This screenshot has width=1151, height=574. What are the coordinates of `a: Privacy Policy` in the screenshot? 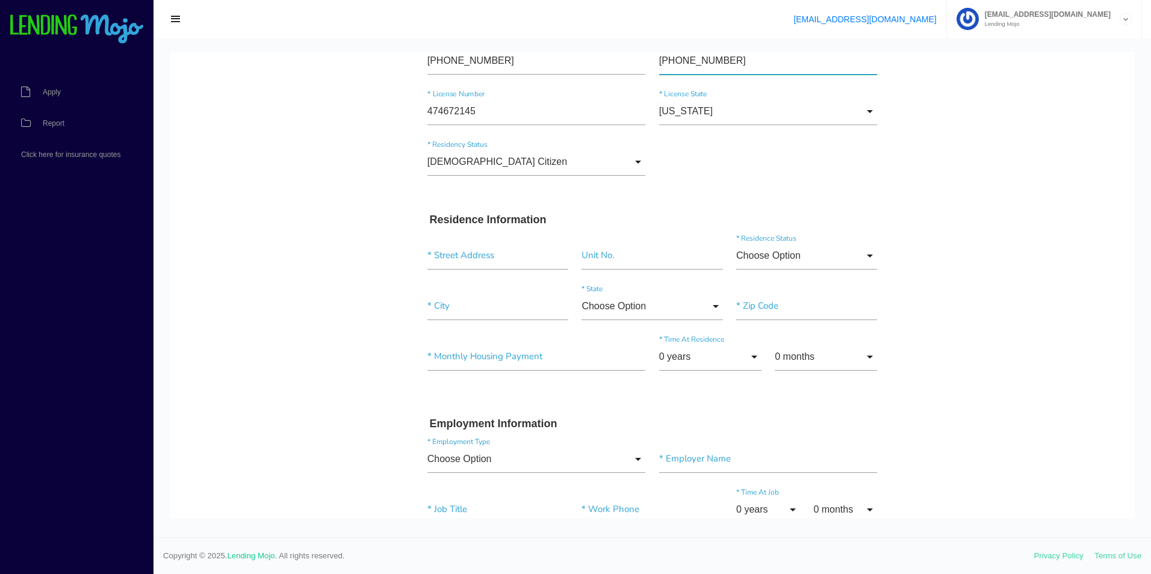 It's located at (1059, 556).